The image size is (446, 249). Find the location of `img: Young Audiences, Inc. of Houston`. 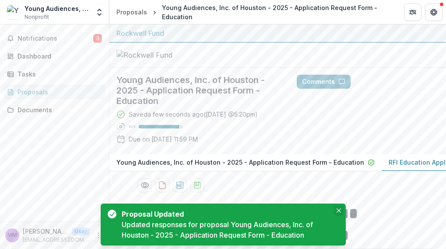

img: Young Audiences, Inc. of Houston is located at coordinates (14, 12).